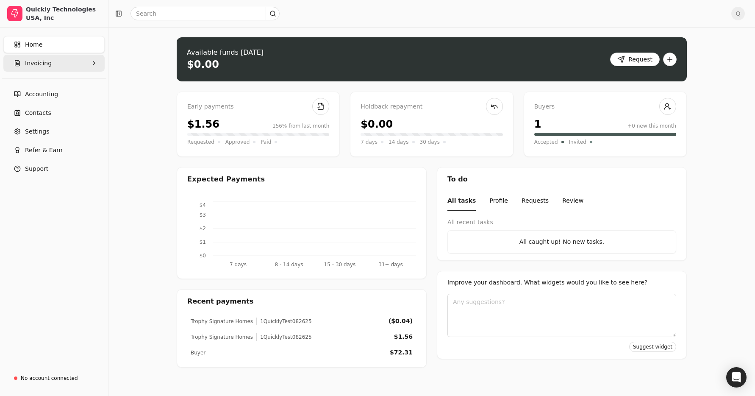 Image resolution: width=755 pixels, height=396 pixels. Describe the element at coordinates (49, 378) in the screenshot. I see `div: No account connected` at that location.